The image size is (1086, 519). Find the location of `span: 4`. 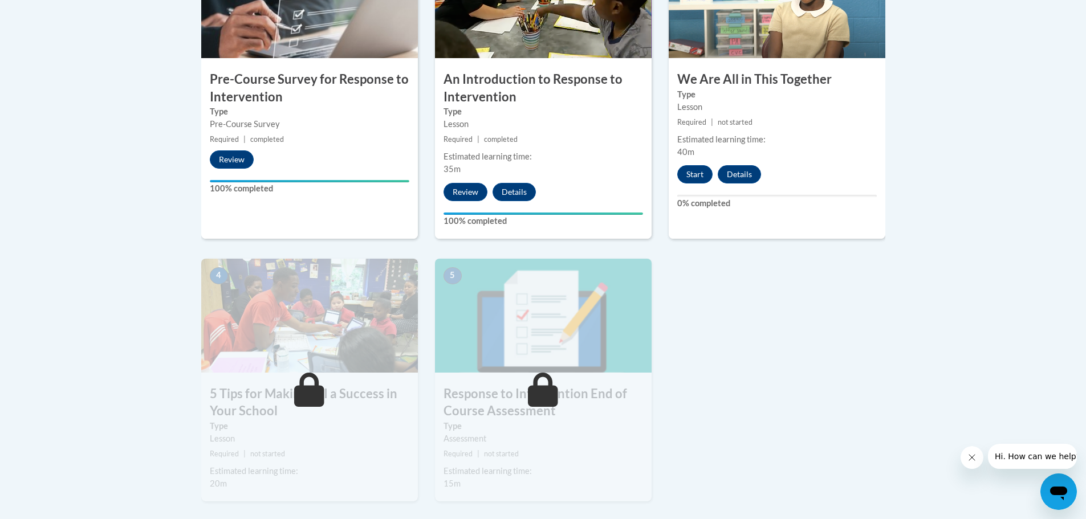

span: 4 is located at coordinates (219, 276).